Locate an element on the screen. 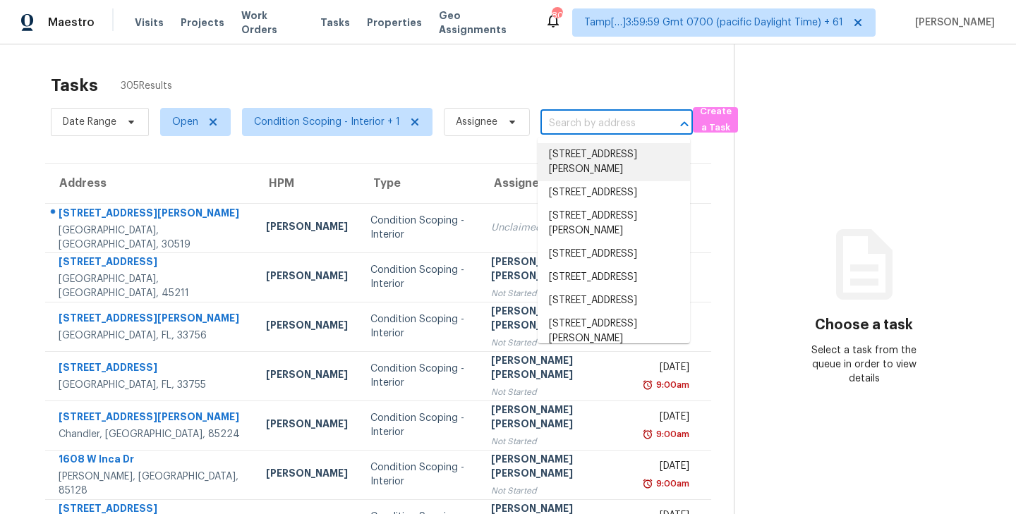  span: Properties is located at coordinates (394, 23).